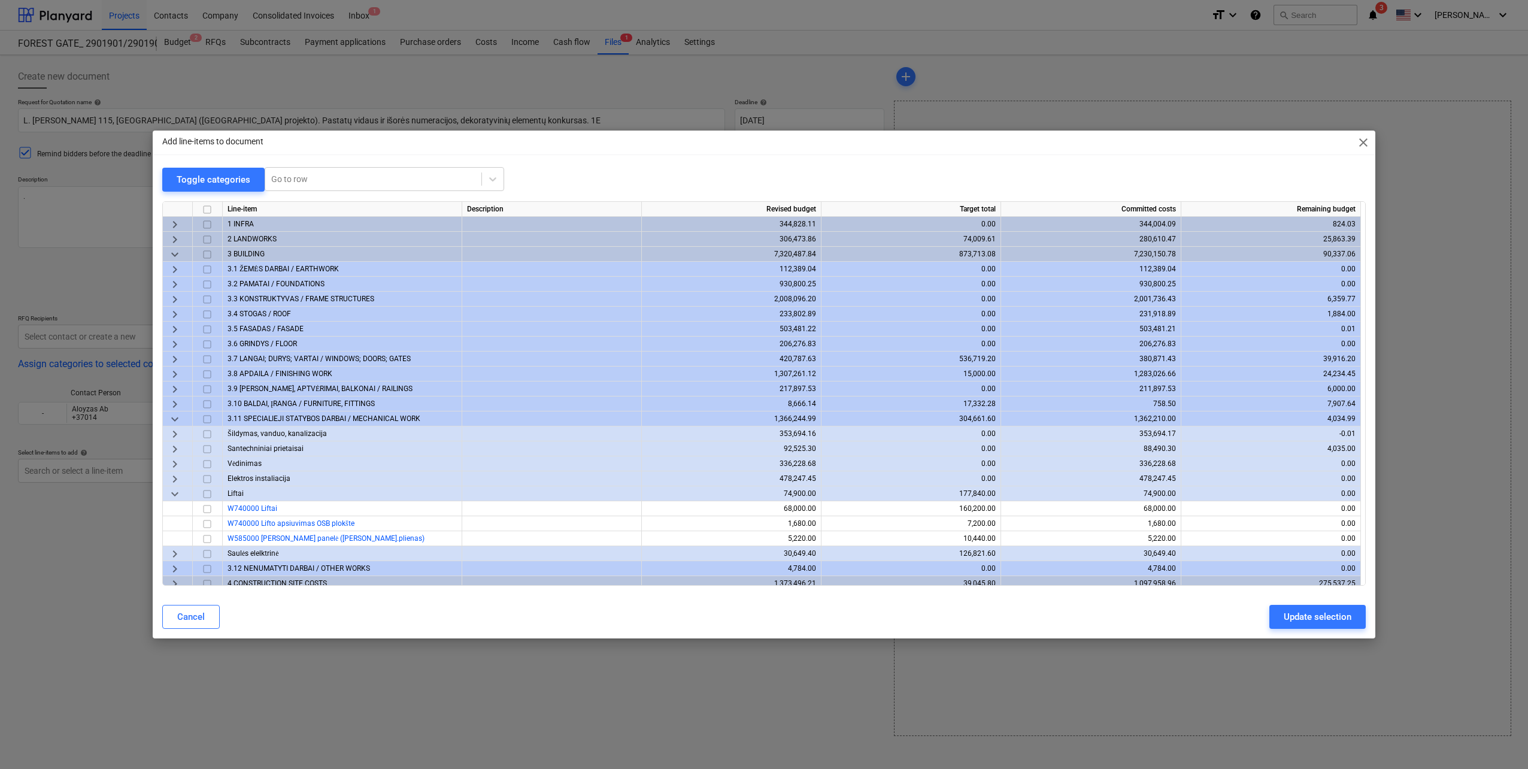 The height and width of the screenshot is (769, 1528). Describe the element at coordinates (213, 141) in the screenshot. I see `p: Add line-items to document` at that location.